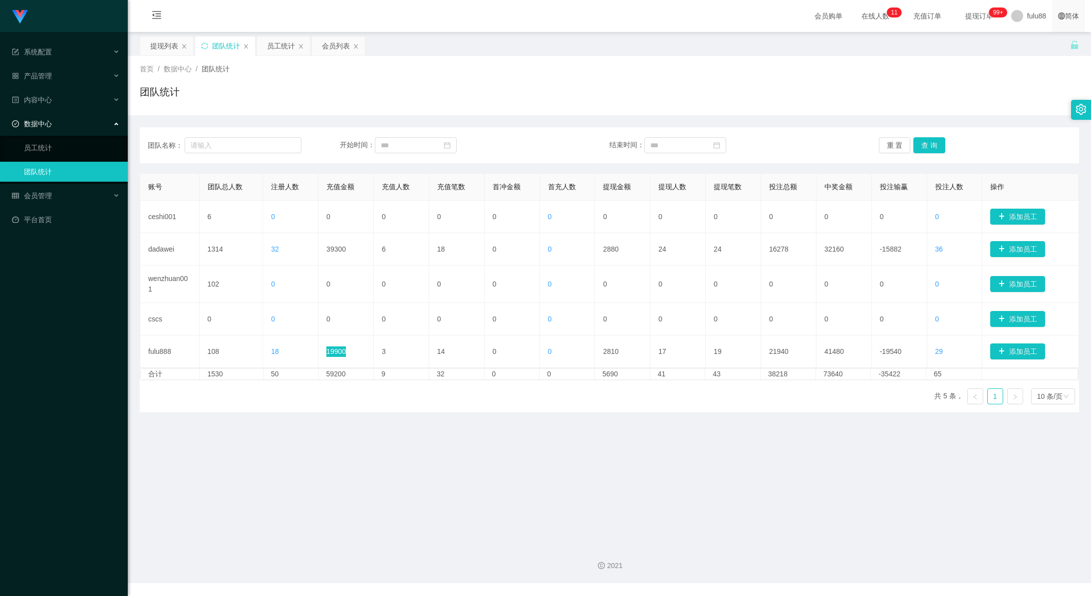 The width and height of the screenshot is (1091, 596). I want to click on span: 结束时间：, so click(627, 145).